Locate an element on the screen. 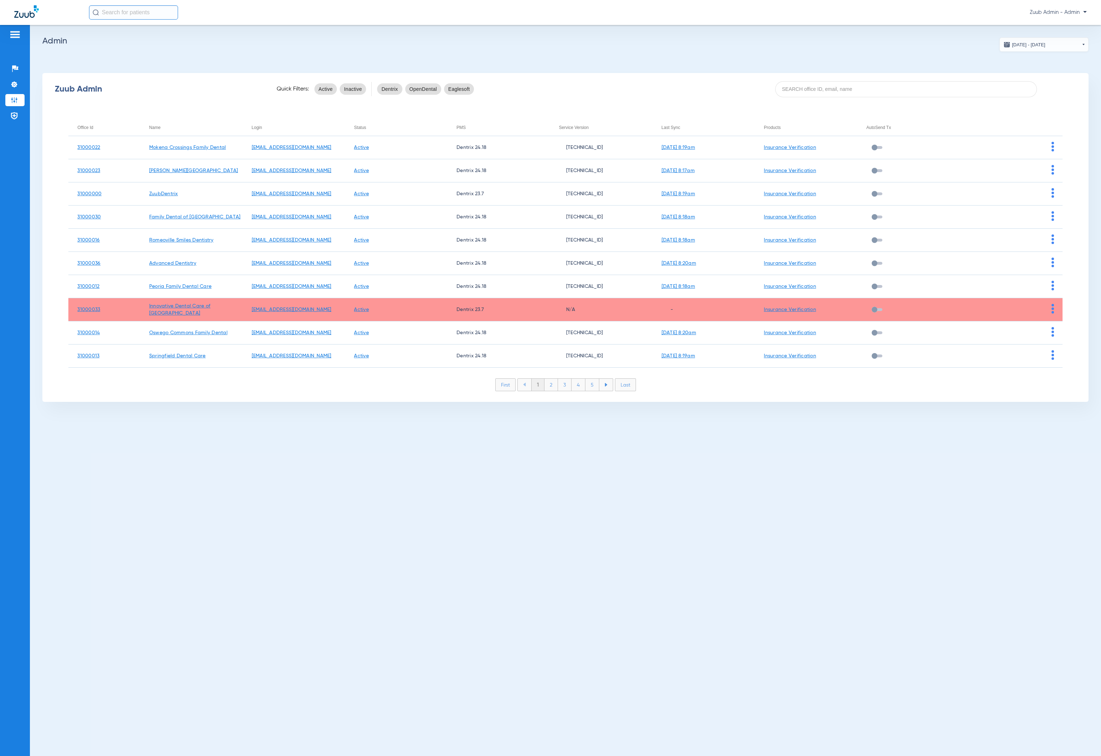 The width and height of the screenshot is (1101, 756). span: Dentrix is located at coordinates (390, 89).